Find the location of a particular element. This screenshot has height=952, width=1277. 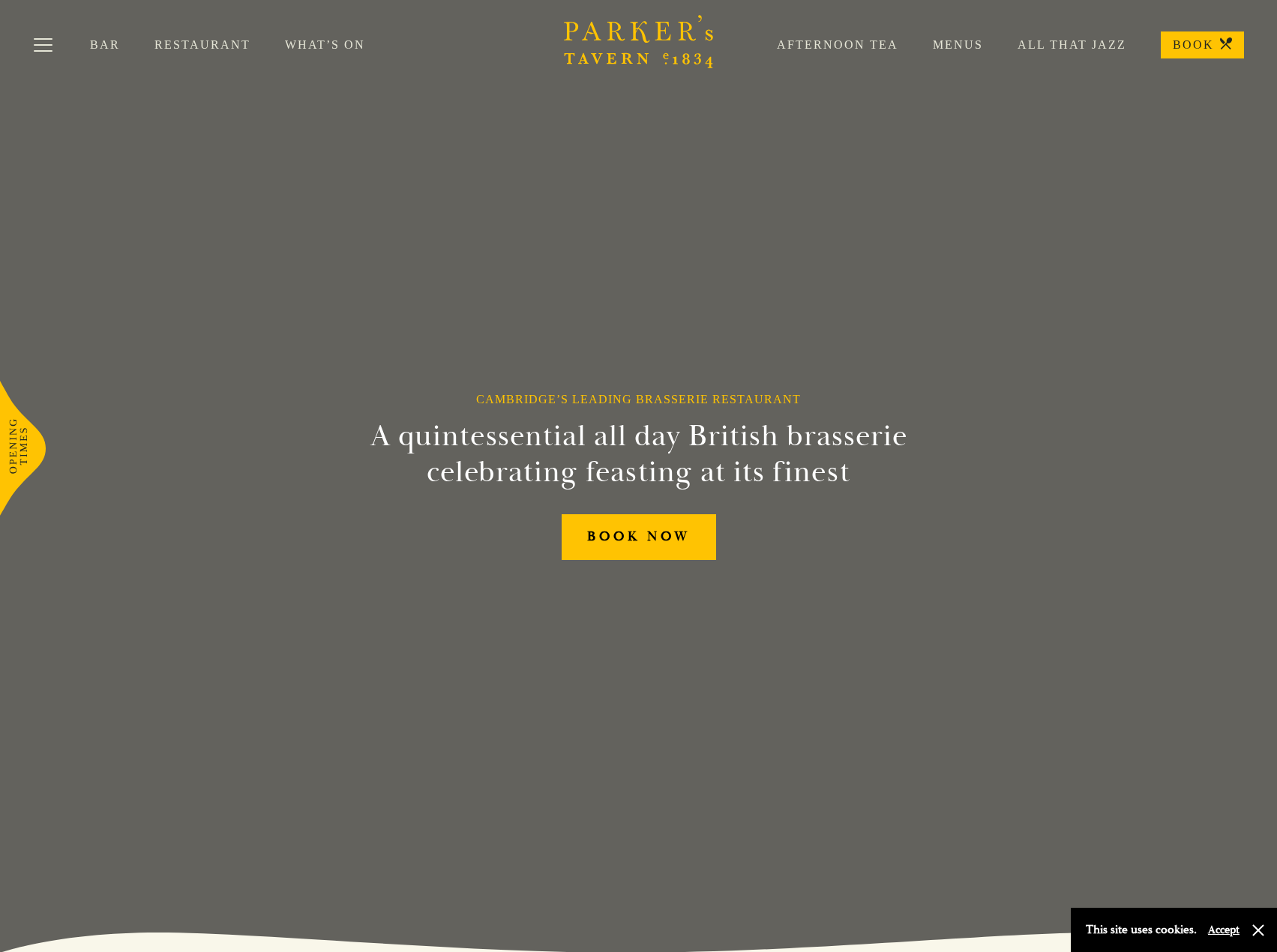

button: Accept is located at coordinates (1224, 930).